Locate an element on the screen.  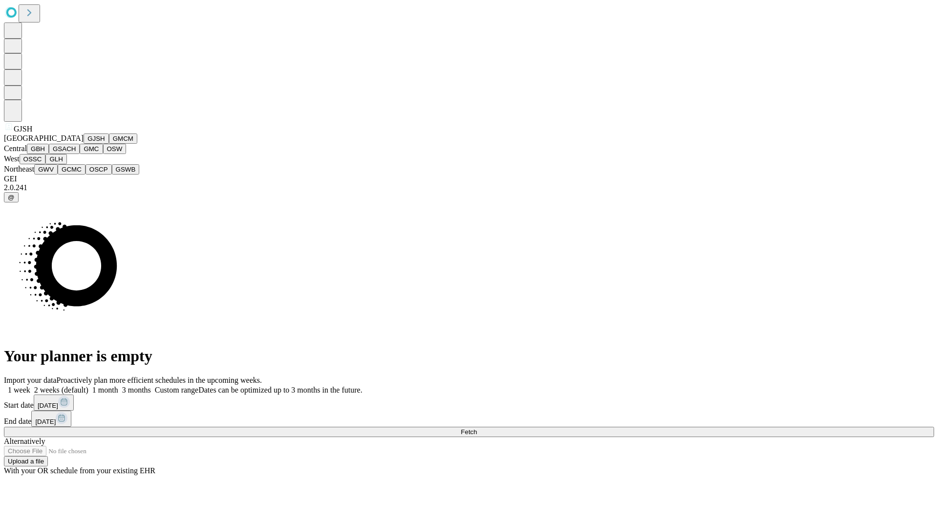
button: GWV is located at coordinates (46, 169).